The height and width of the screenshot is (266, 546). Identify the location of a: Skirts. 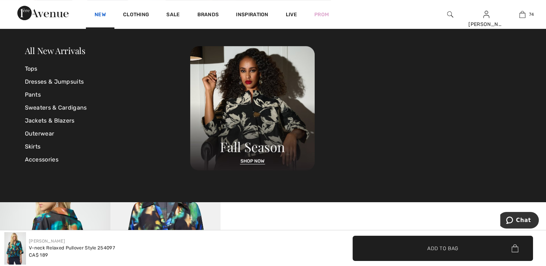
(108, 147).